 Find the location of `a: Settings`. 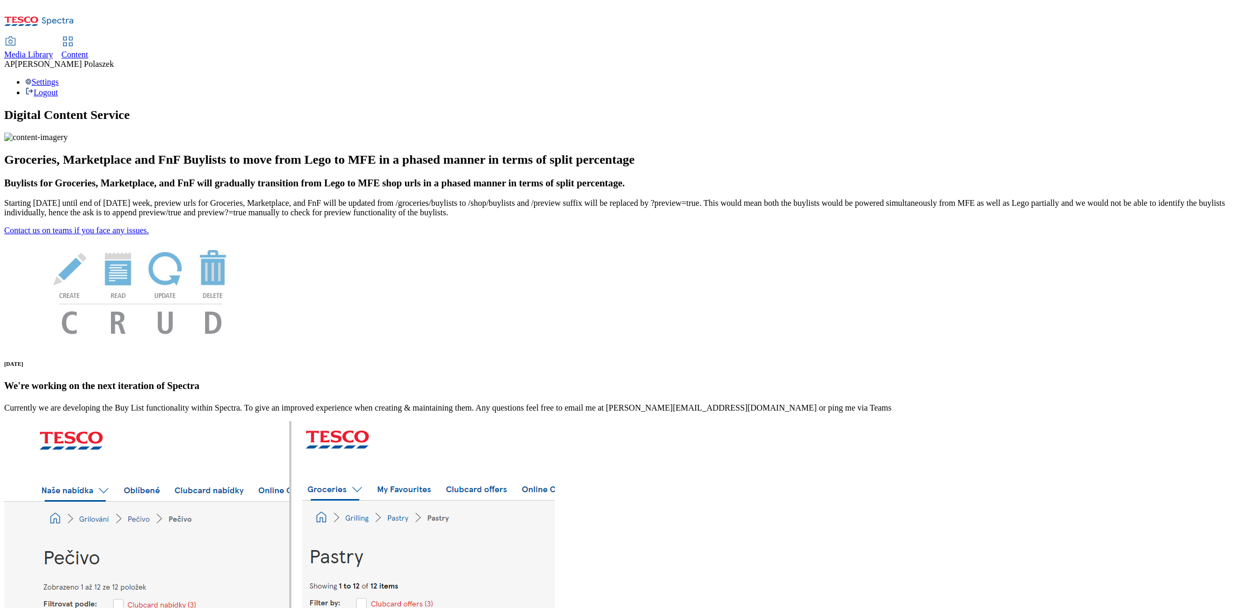

a: Settings is located at coordinates (42, 82).